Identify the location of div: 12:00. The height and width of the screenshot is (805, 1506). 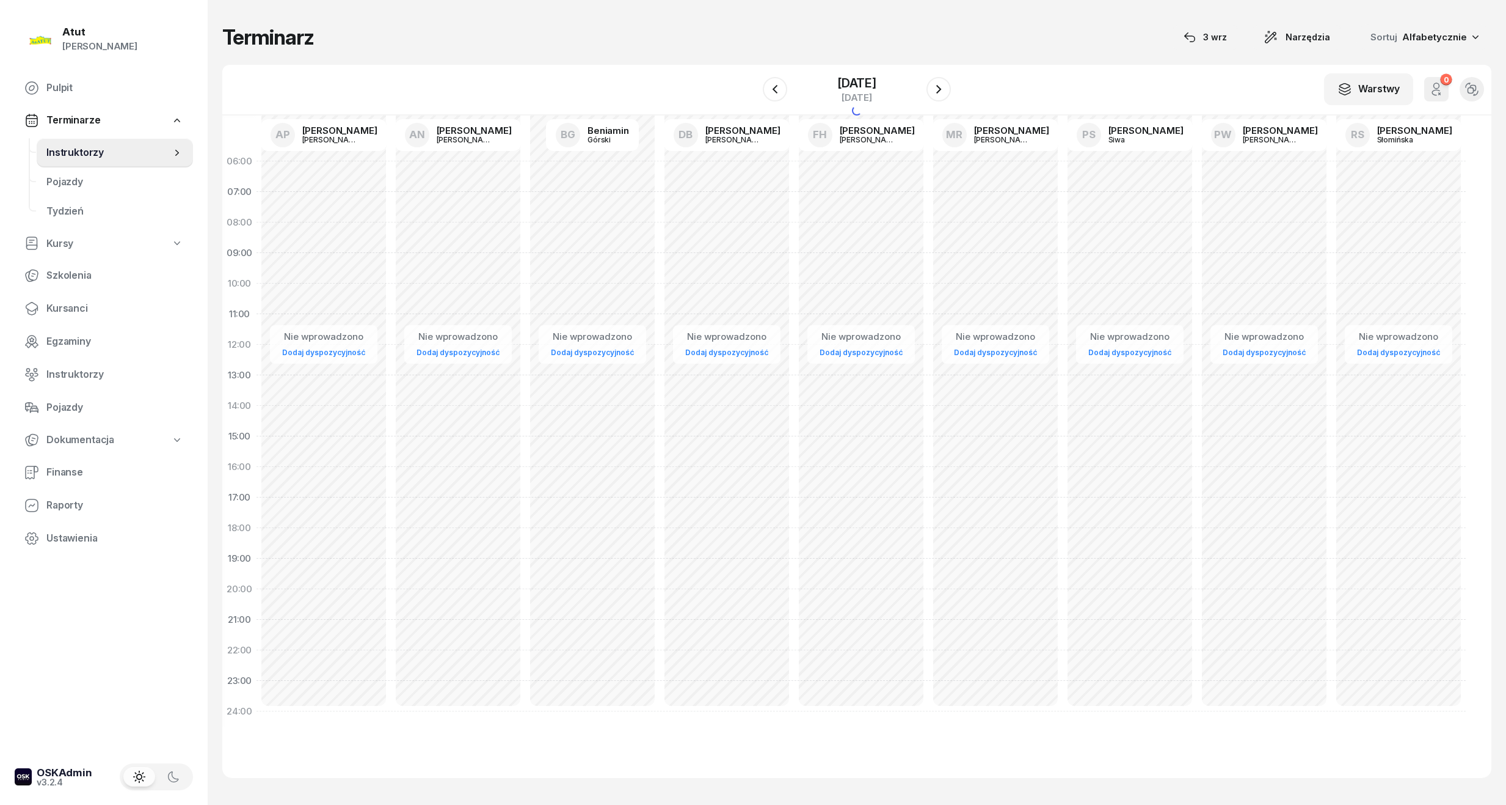
(239, 345).